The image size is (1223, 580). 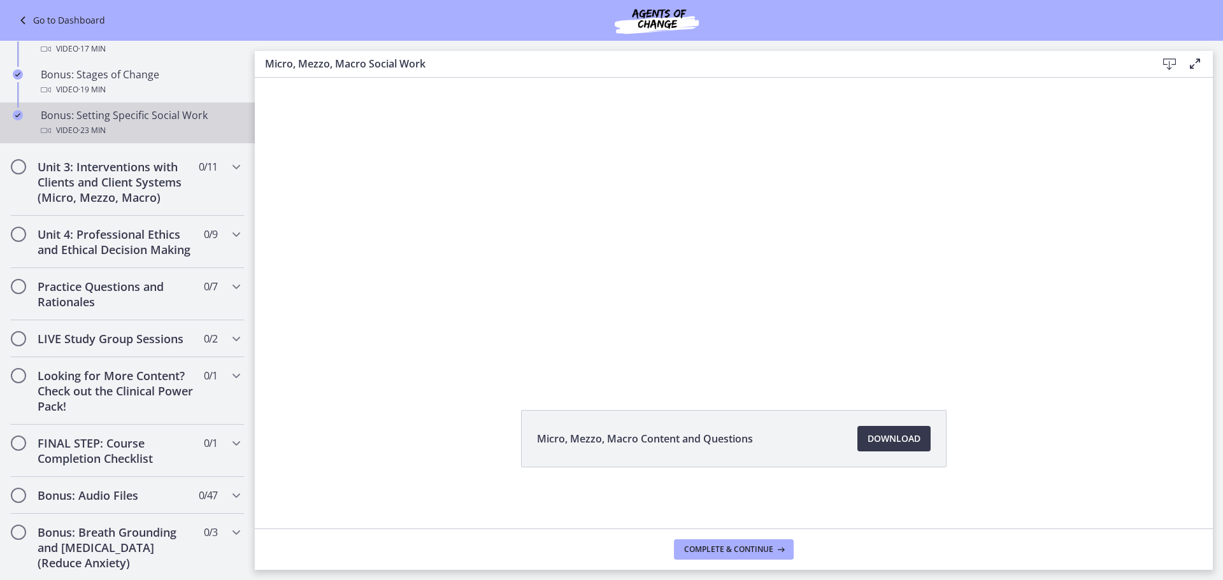 I want to click on h2: Looking for More Content? Check out the Clinical Power Pack!, so click(x=115, y=391).